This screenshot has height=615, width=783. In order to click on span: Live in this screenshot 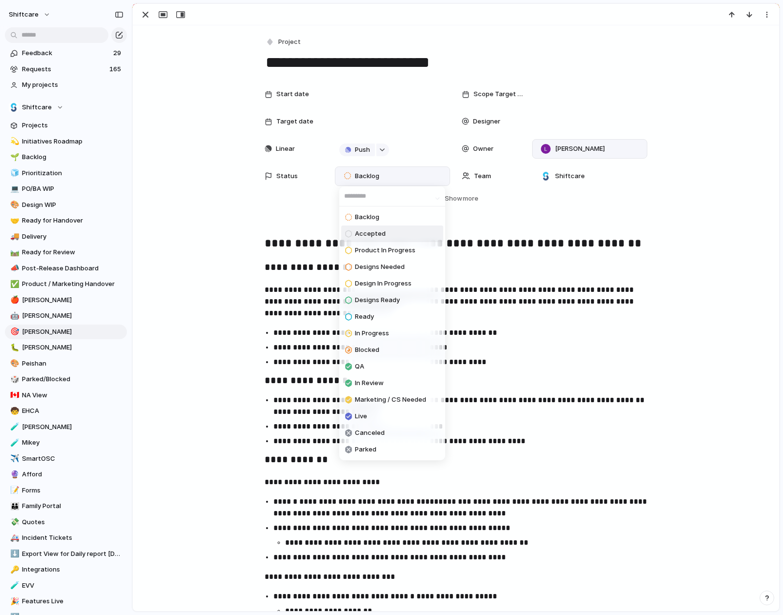, I will do `click(361, 417)`.